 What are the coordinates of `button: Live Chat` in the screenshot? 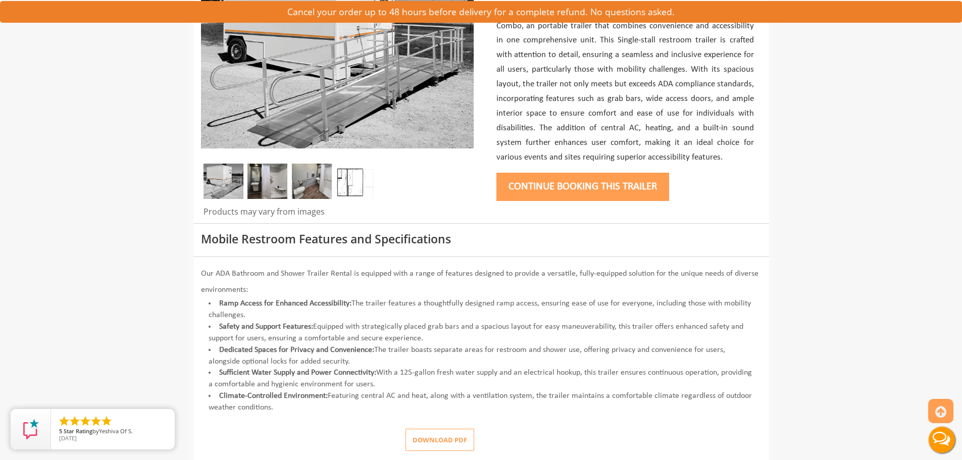 It's located at (941, 440).